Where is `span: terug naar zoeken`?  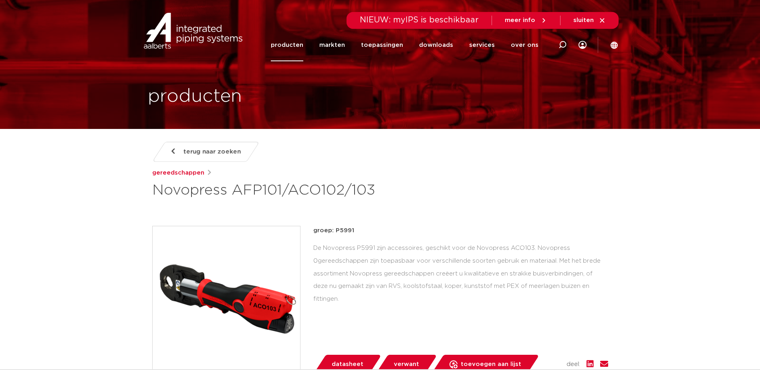 span: terug naar zoeken is located at coordinates (212, 152).